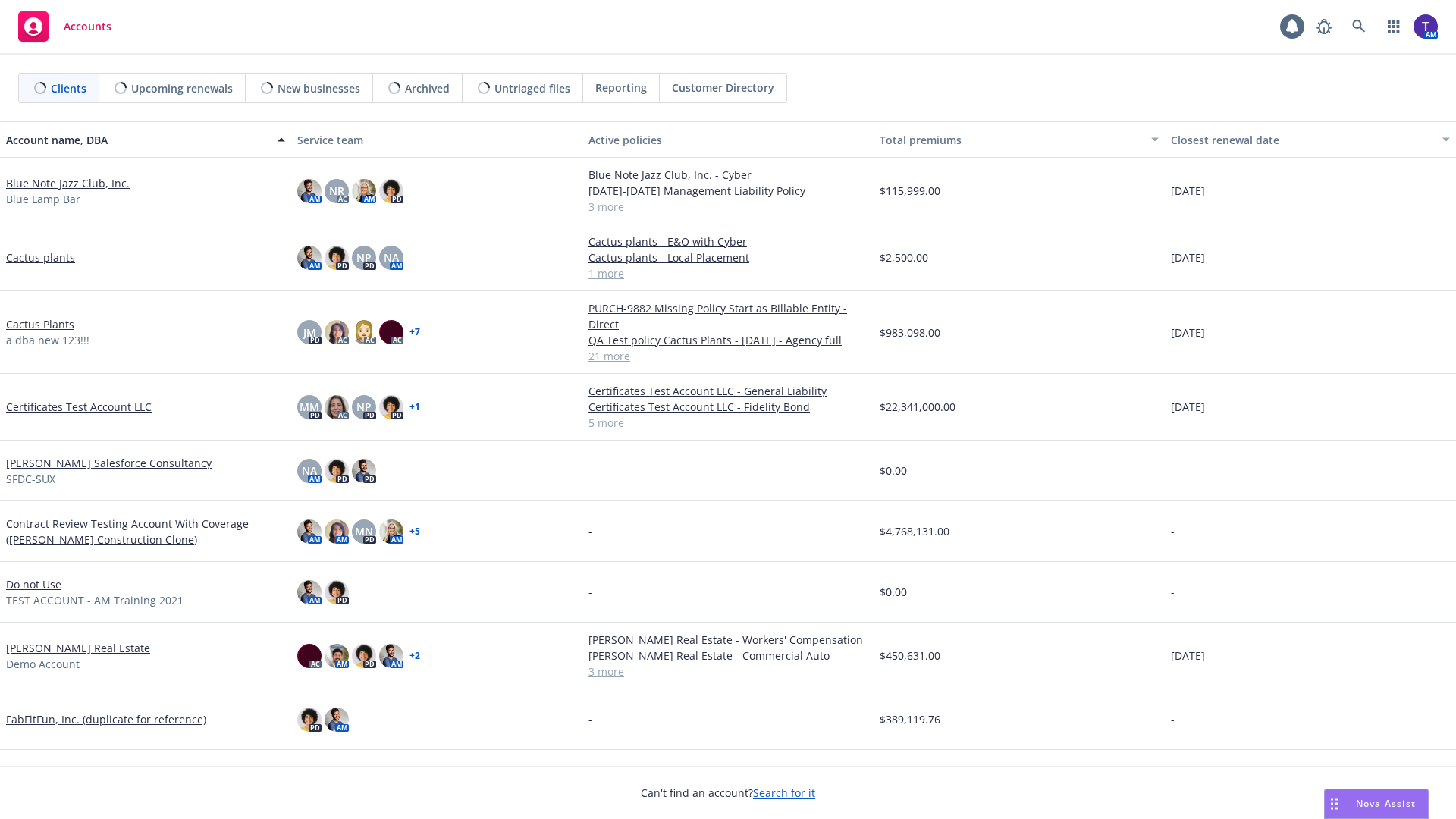 Image resolution: width=1456 pixels, height=819 pixels. Describe the element at coordinates (30, 479) in the screenshot. I see `span: SFDC-SUX` at that location.